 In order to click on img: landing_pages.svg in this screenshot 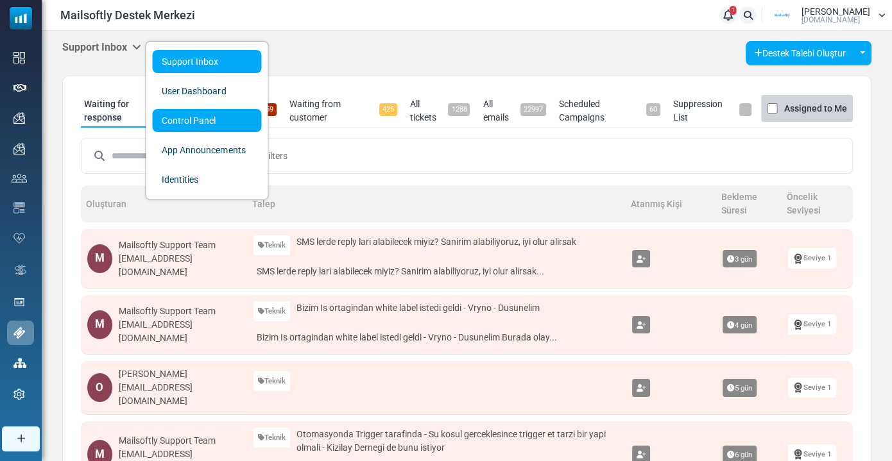, I will do `click(19, 302)`.